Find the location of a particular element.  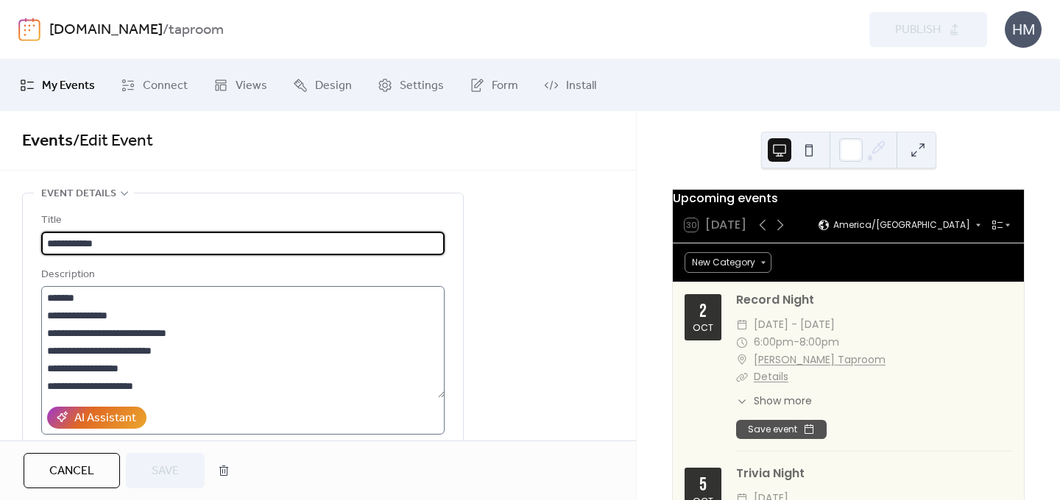

a: Details is located at coordinates (770, 377).